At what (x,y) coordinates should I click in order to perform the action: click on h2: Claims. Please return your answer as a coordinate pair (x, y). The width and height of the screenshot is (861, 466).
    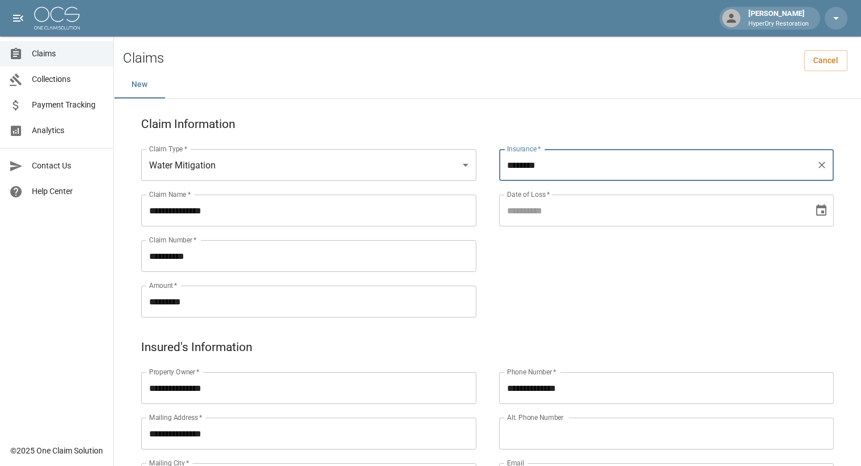
    Looking at the image, I should click on (143, 58).